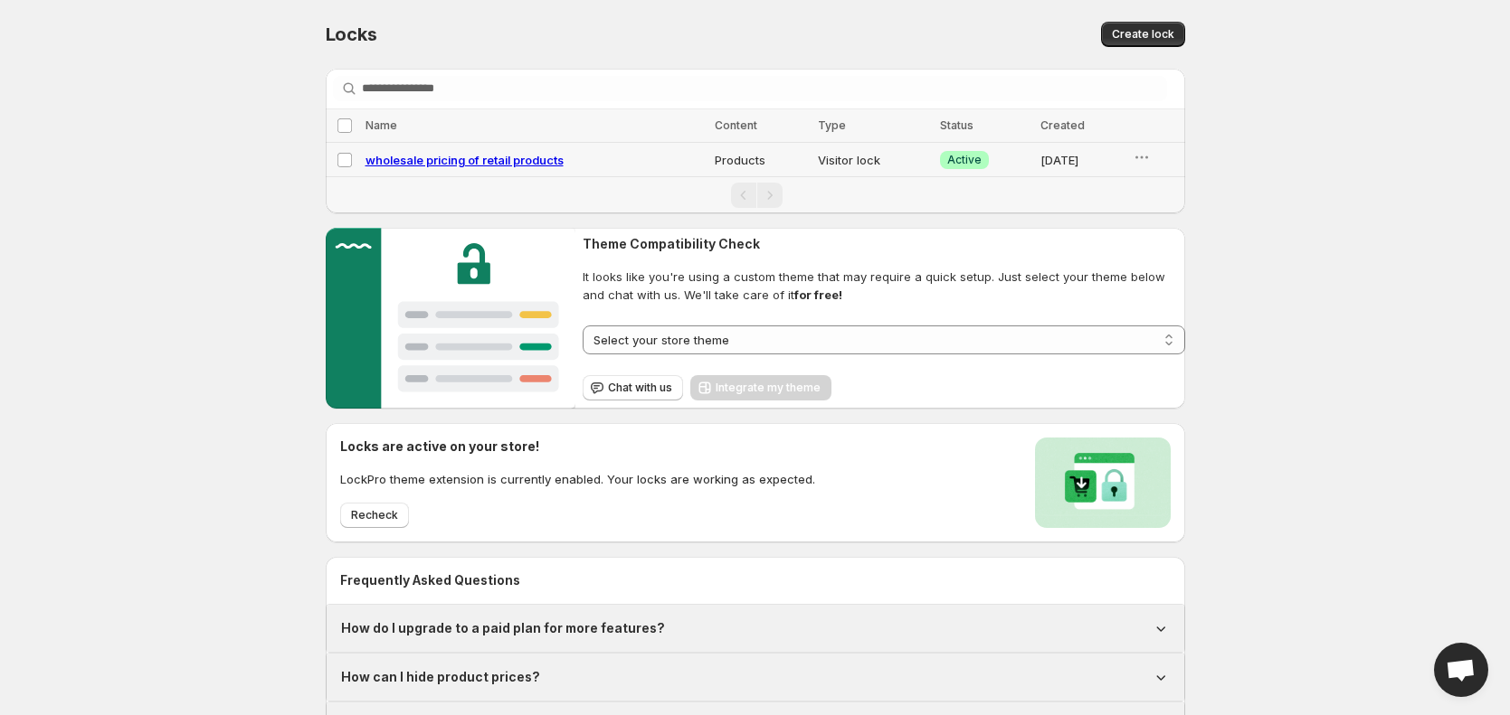 Image resolution: width=1510 pixels, height=715 pixels. I want to click on span: Active, so click(964, 160).